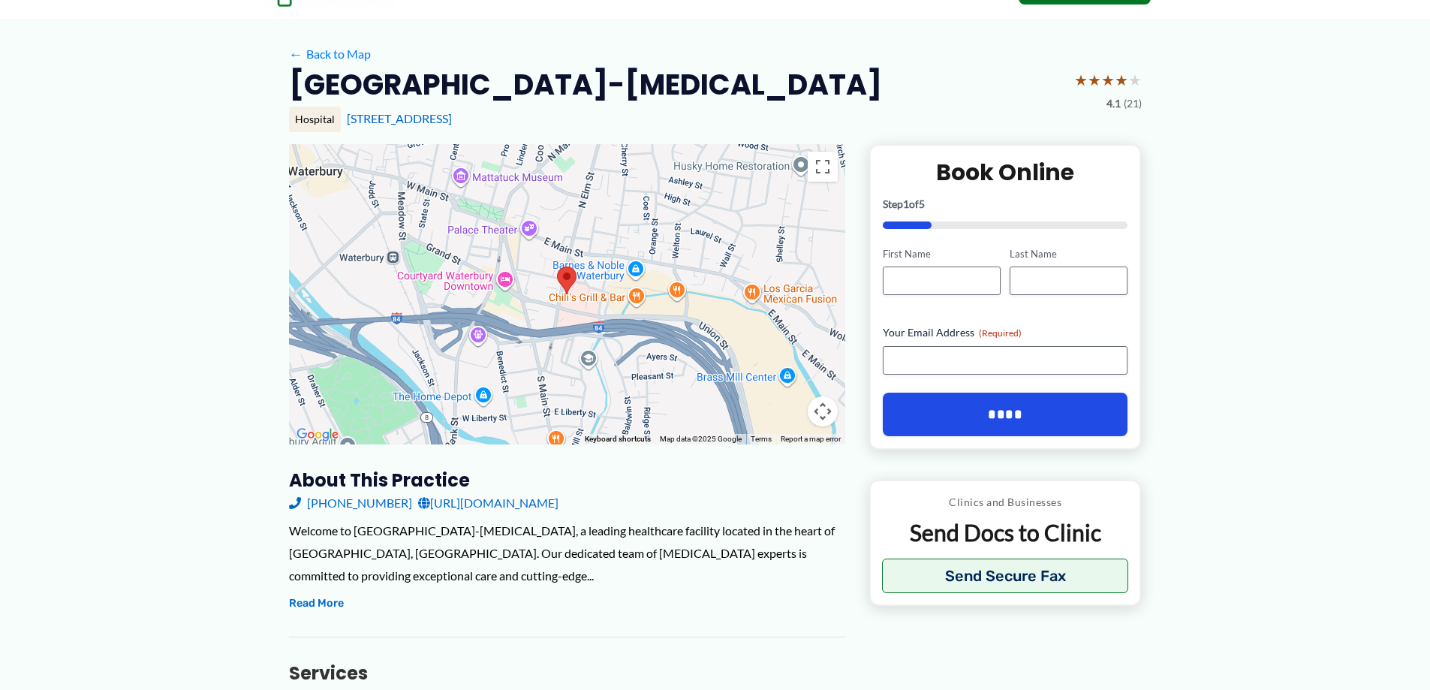 Image resolution: width=1430 pixels, height=690 pixels. What do you see at coordinates (1005, 172) in the screenshot?
I see `h2: Book Online` at bounding box center [1005, 172].